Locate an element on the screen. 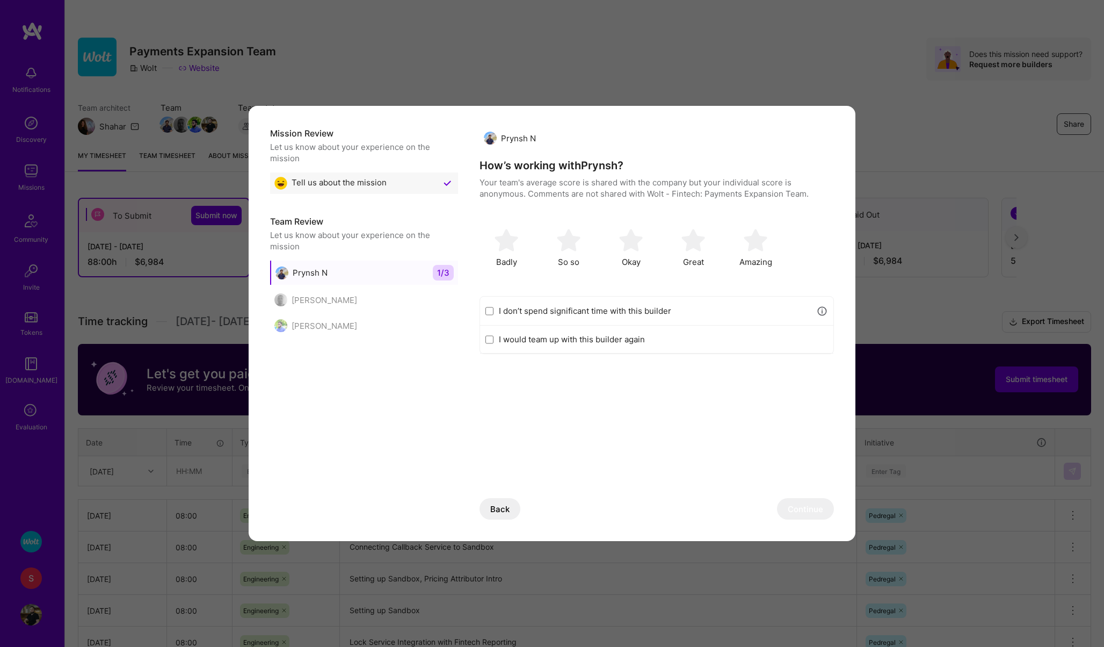  span: Amazing is located at coordinates (756, 262).